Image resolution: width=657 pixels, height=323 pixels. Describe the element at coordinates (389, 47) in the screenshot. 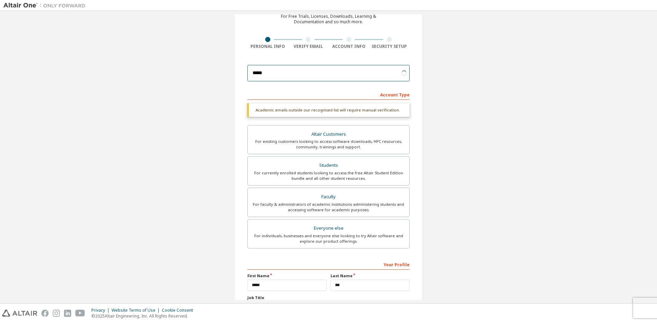

I see `div: Security Setup` at that location.